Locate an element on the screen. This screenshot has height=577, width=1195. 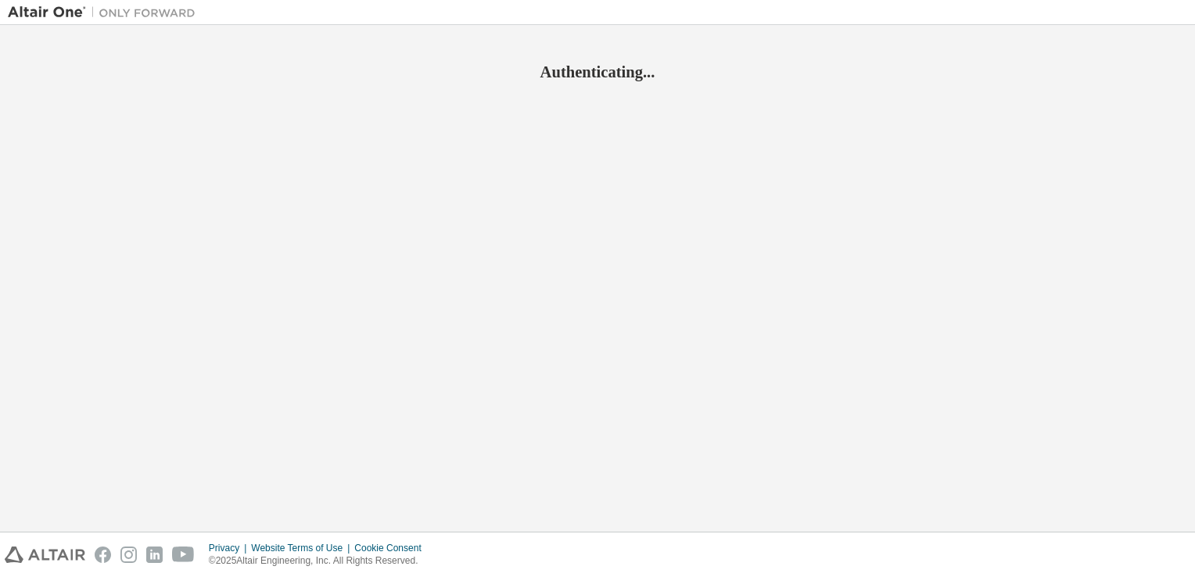
img: altair_logo.svg is located at coordinates (45, 554).